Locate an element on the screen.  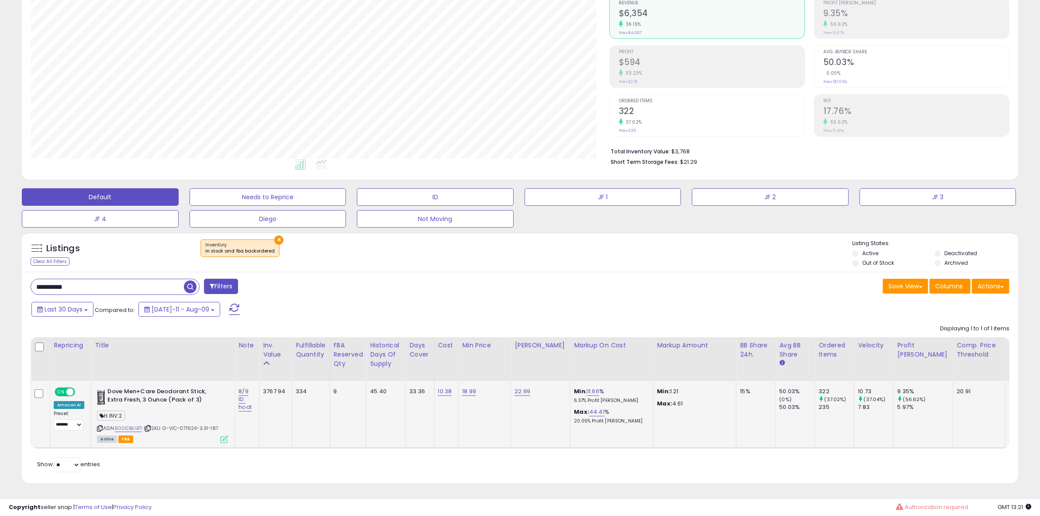
div: 5.97% is located at coordinates (925, 407).